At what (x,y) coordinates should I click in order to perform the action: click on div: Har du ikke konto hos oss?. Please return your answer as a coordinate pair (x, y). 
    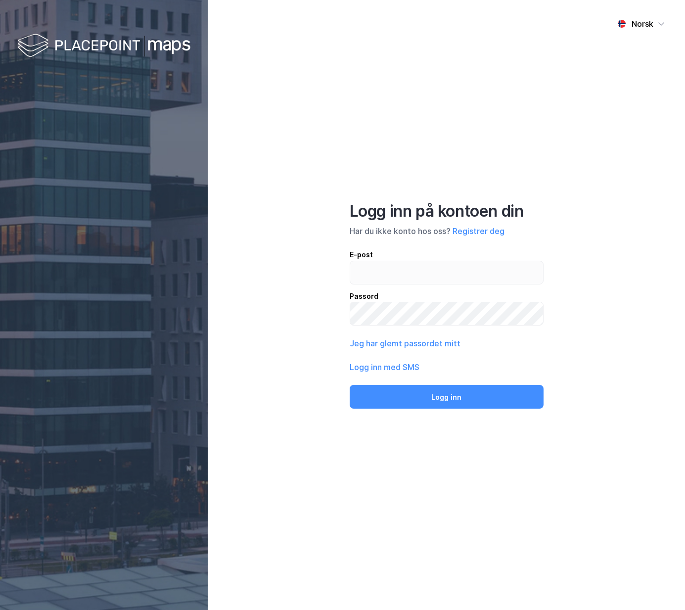
    Looking at the image, I should click on (447, 231).